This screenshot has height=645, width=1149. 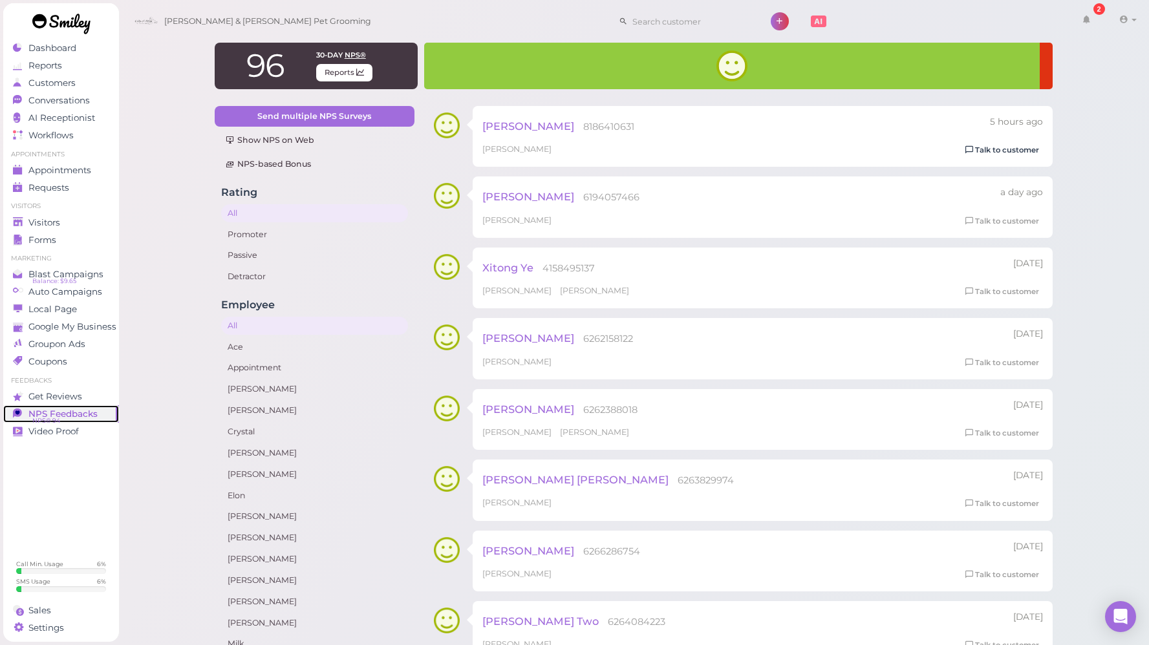 I want to click on a: Coupons, so click(x=61, y=361).